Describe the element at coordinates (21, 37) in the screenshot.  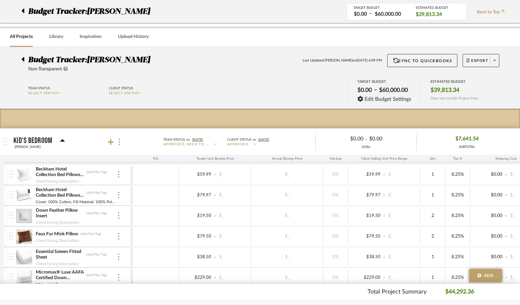
I see `a: All Projects` at that location.